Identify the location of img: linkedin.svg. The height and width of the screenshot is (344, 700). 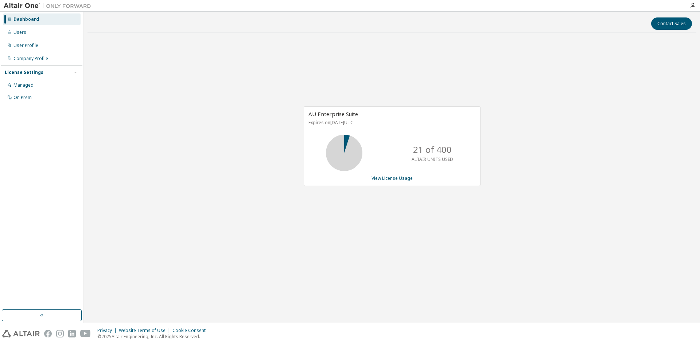
(72, 334).